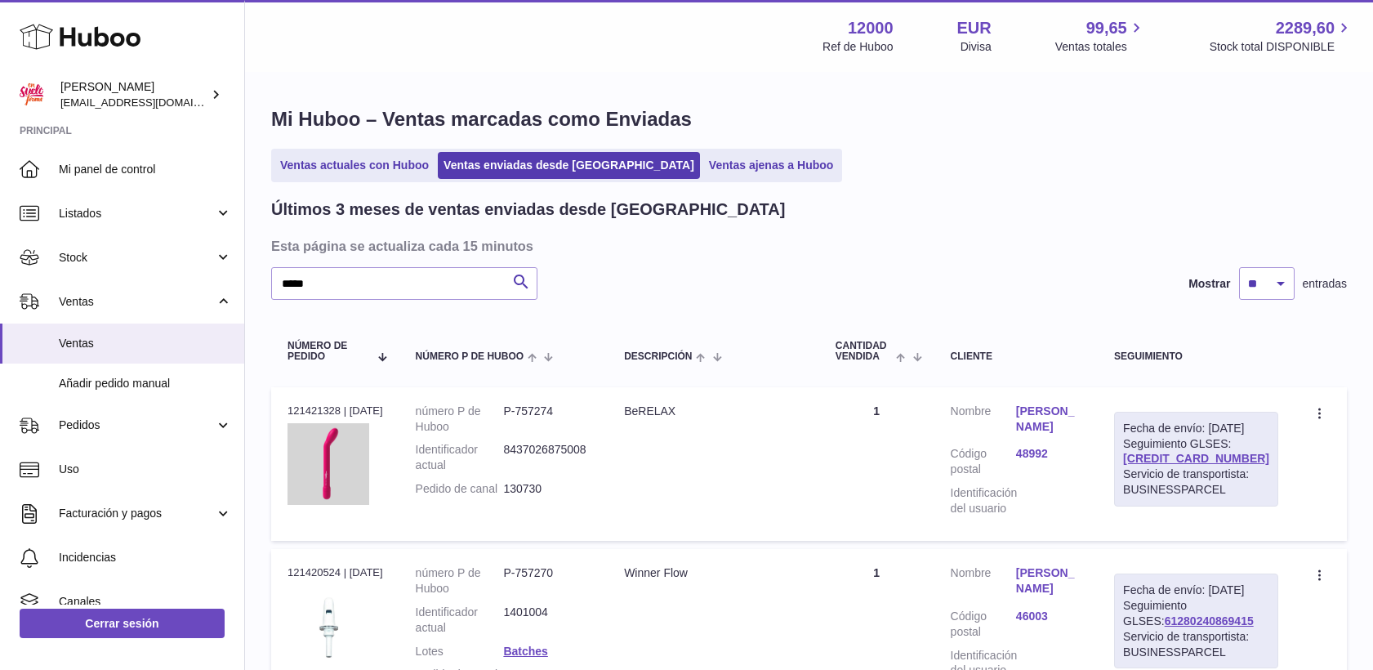 This screenshot has width=1373, height=670. What do you see at coordinates (858, 47) in the screenshot?
I see `div: Ref de Huboo` at bounding box center [858, 47].